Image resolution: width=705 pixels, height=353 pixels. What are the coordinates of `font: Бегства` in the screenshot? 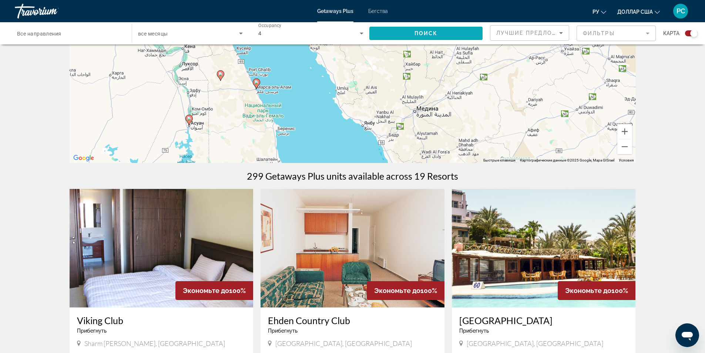 It's located at (378, 11).